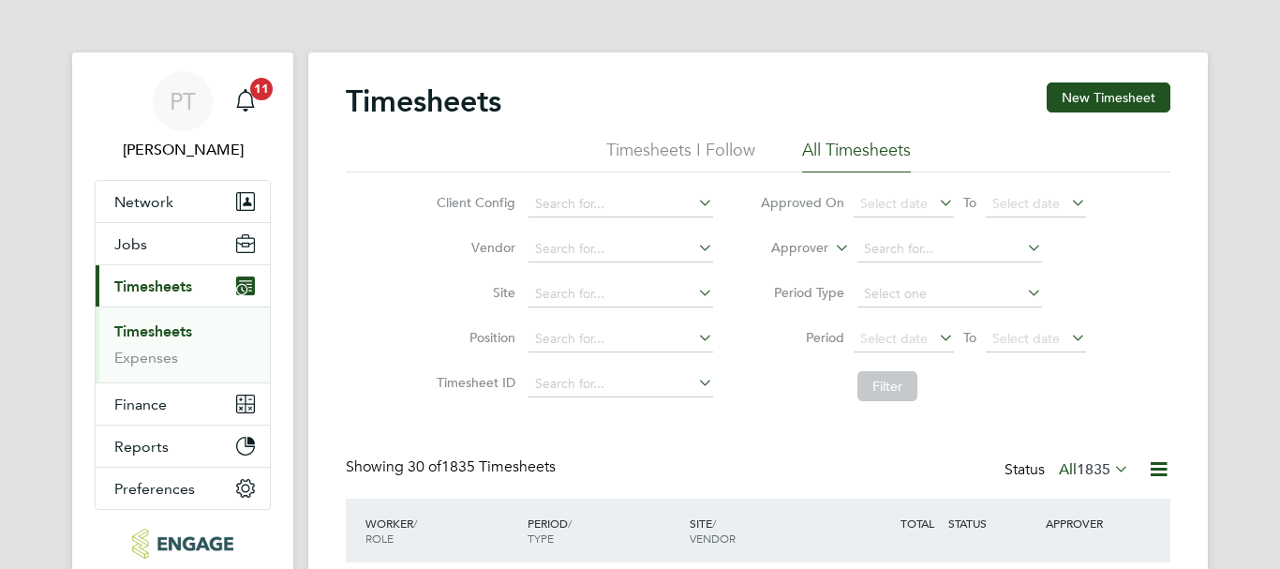 Image resolution: width=1280 pixels, height=569 pixels. I want to click on label: Approved On, so click(802, 202).